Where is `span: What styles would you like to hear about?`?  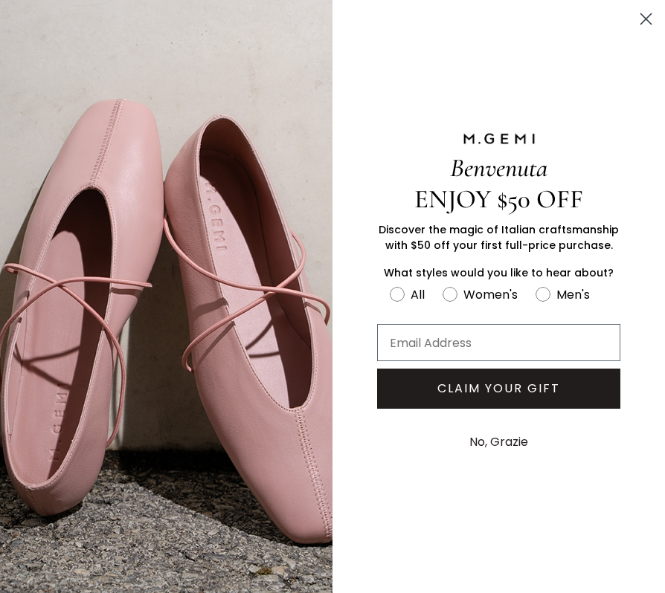 span: What styles would you like to hear about? is located at coordinates (498, 273).